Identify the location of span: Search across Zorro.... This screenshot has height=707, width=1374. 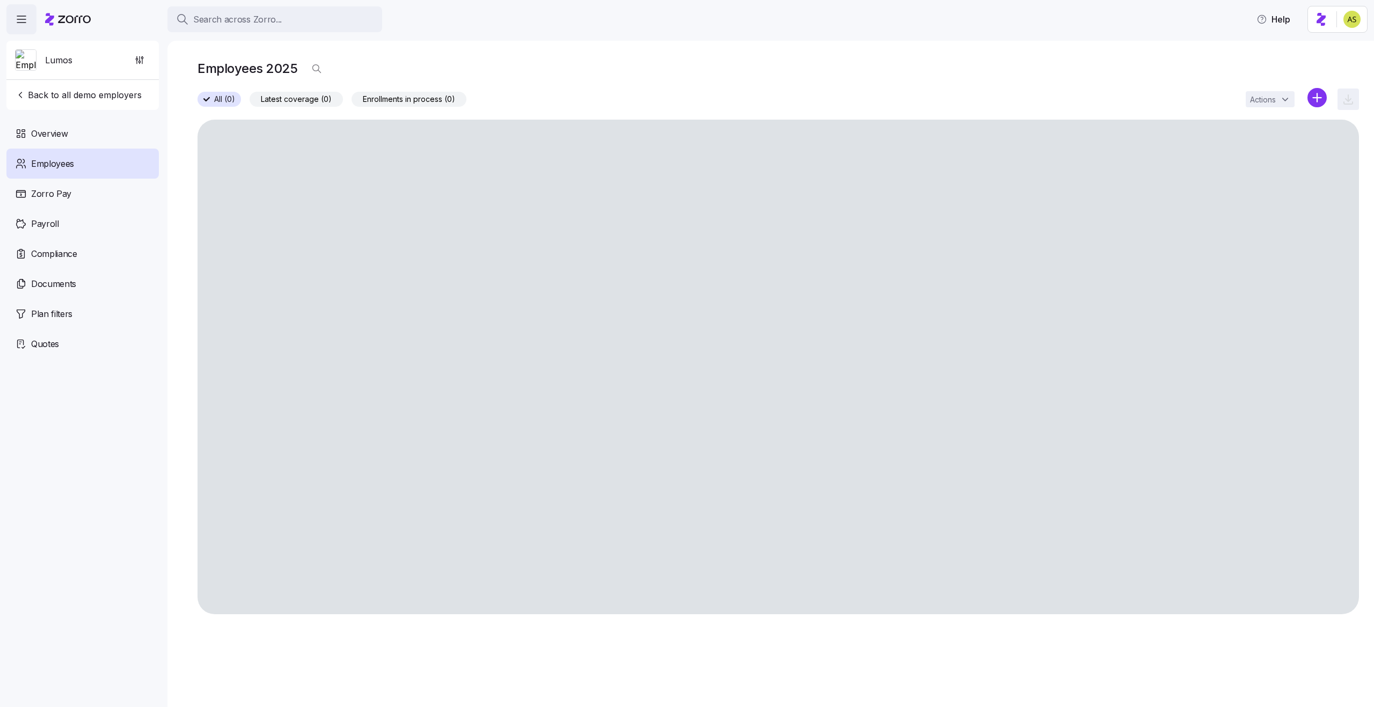
(237, 19).